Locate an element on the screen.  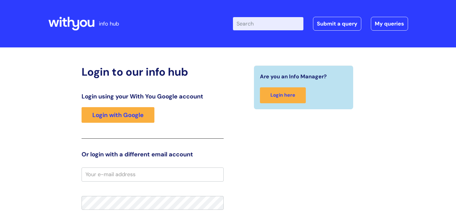
a: My queries is located at coordinates (390, 24).